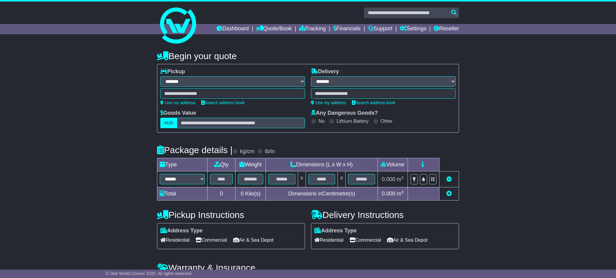 This screenshot has height=278, width=616. I want to click on label: Any Dangerous Goods?, so click(344, 113).